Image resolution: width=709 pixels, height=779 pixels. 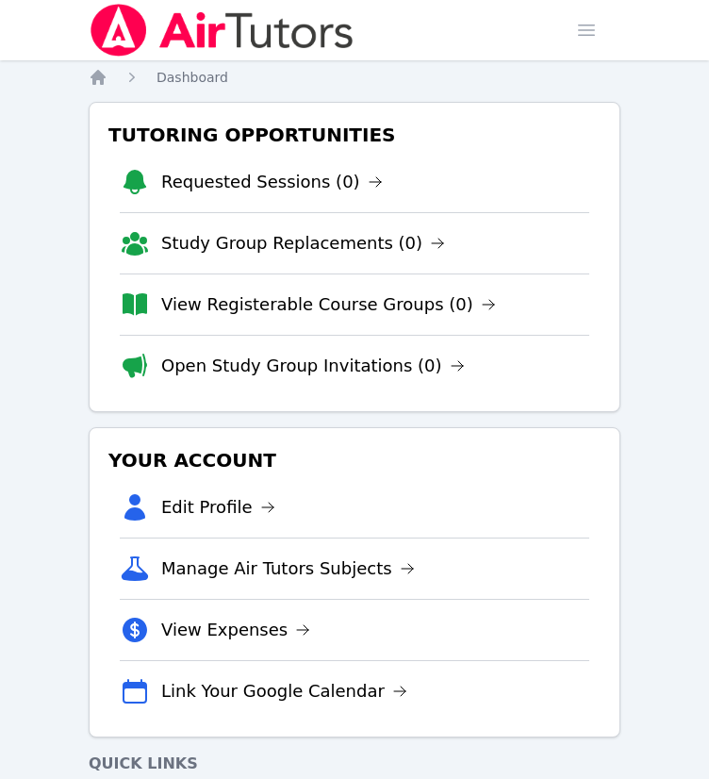 I want to click on h4: Quick Links, so click(x=355, y=764).